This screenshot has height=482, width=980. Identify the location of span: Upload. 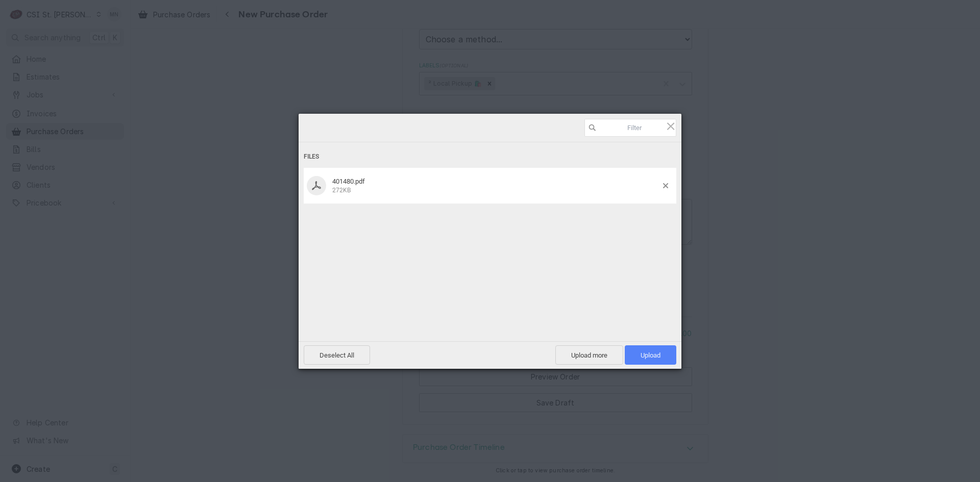
(650, 355).